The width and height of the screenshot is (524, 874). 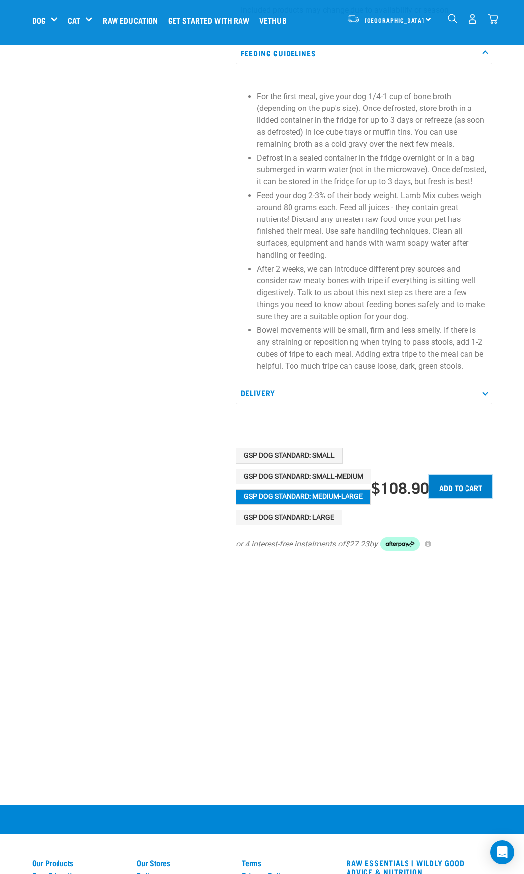 What do you see at coordinates (74, 20) in the screenshot?
I see `a: Cat` at bounding box center [74, 20].